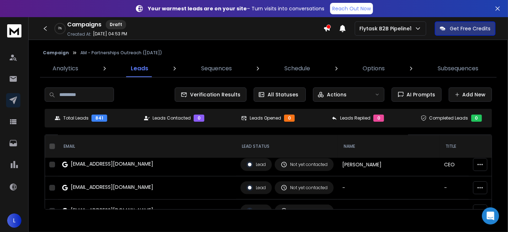 Image resolution: width=508 pixels, height=232 pixels. What do you see at coordinates (287, 147) in the screenshot?
I see `th: LEAD STATUS` at bounding box center [287, 147].